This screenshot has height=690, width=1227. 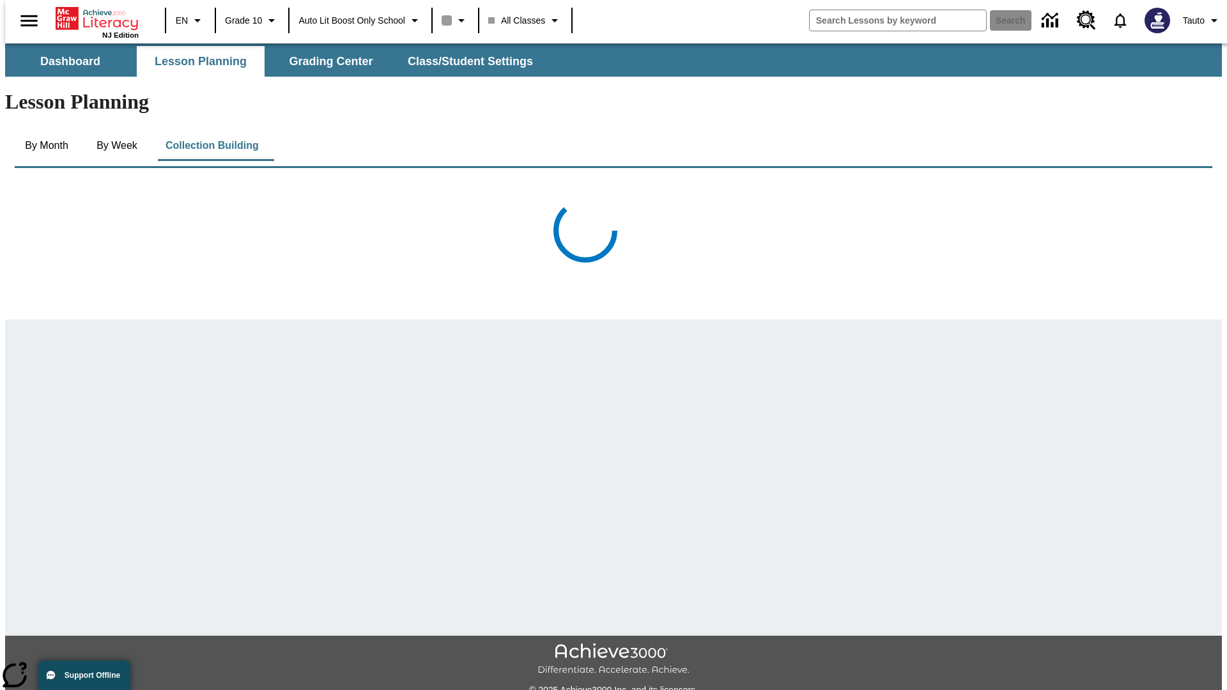 I want to click on img: Avatar, so click(x=1157, y=20).